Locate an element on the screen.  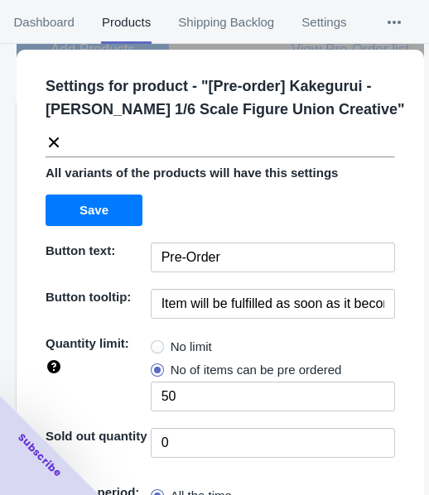
span: Products is located at coordinates (126, 22).